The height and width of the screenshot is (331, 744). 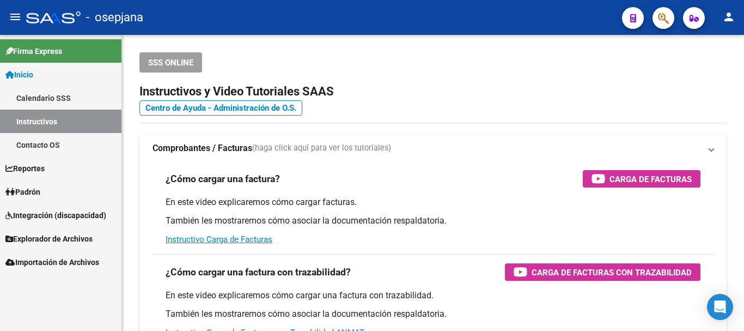 I want to click on h3: ¿Cómo cargar una factura?, so click(x=223, y=179).